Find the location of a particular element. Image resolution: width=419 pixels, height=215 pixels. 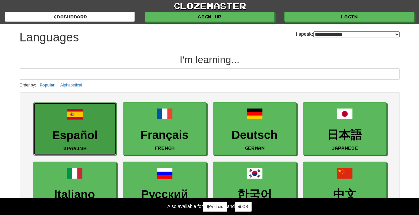

a: iOS is located at coordinates (243, 206).